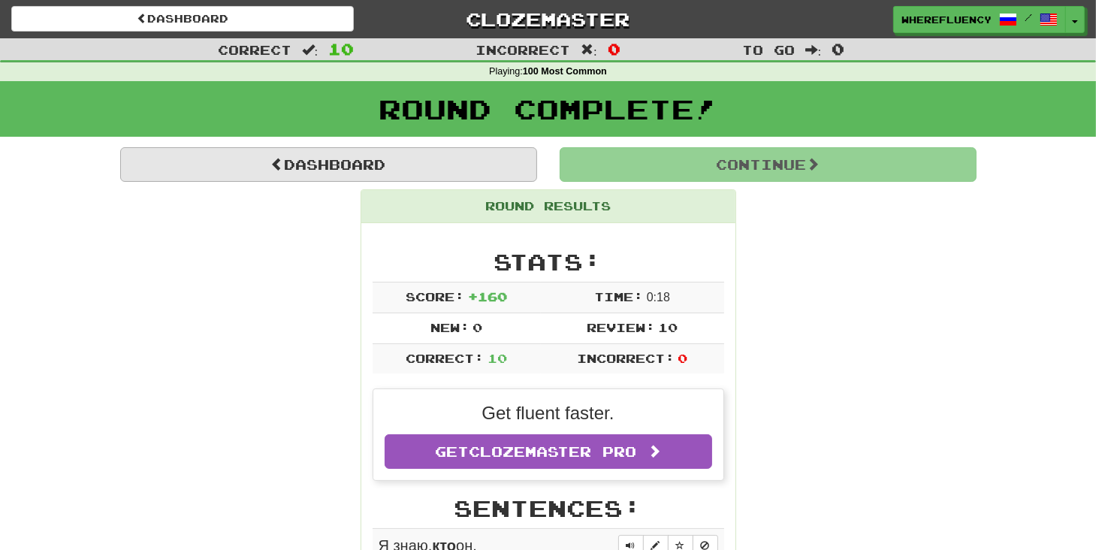 This screenshot has width=1096, height=550. What do you see at coordinates (255, 50) in the screenshot?
I see `span: Correct` at bounding box center [255, 50].